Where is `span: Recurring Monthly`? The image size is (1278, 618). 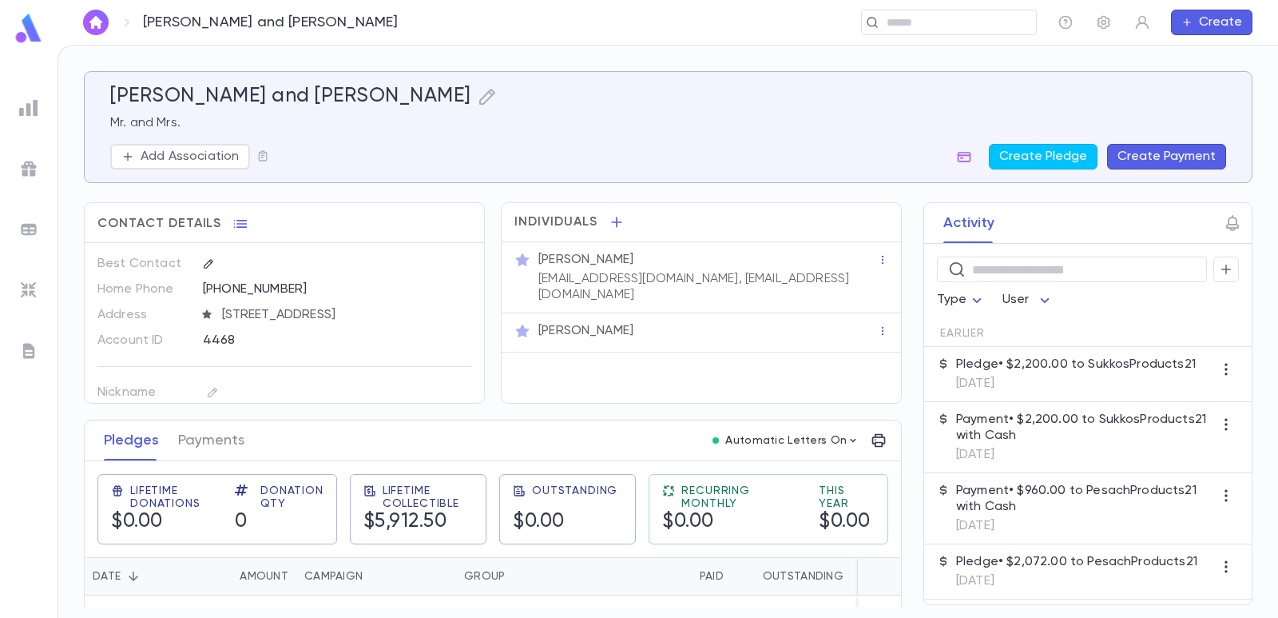 span: Recurring Monthly is located at coordinates (741, 497).